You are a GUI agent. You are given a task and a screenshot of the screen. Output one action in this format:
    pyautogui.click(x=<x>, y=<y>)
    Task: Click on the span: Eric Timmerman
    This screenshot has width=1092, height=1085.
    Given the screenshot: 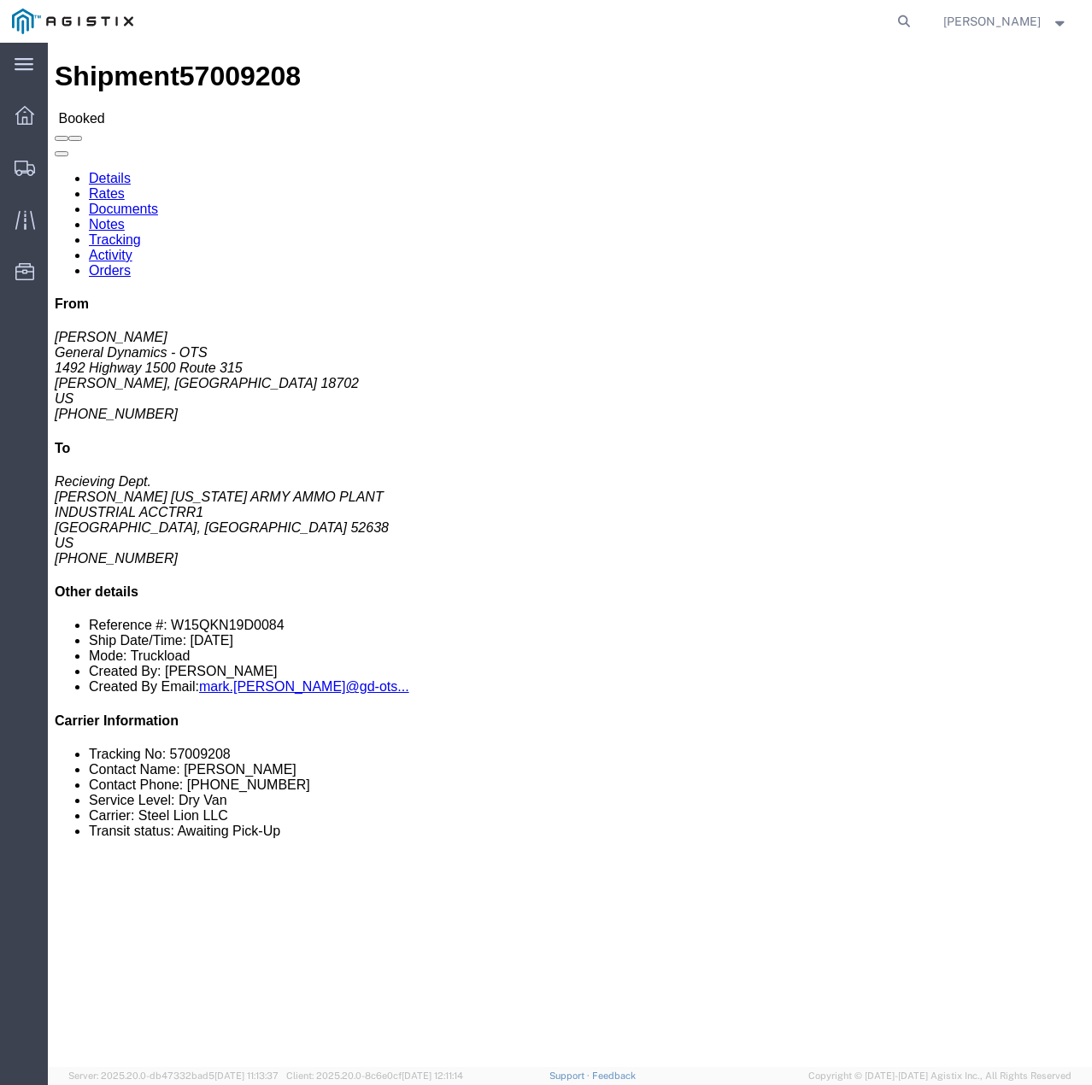 What is the action you would take?
    pyautogui.click(x=992, y=21)
    